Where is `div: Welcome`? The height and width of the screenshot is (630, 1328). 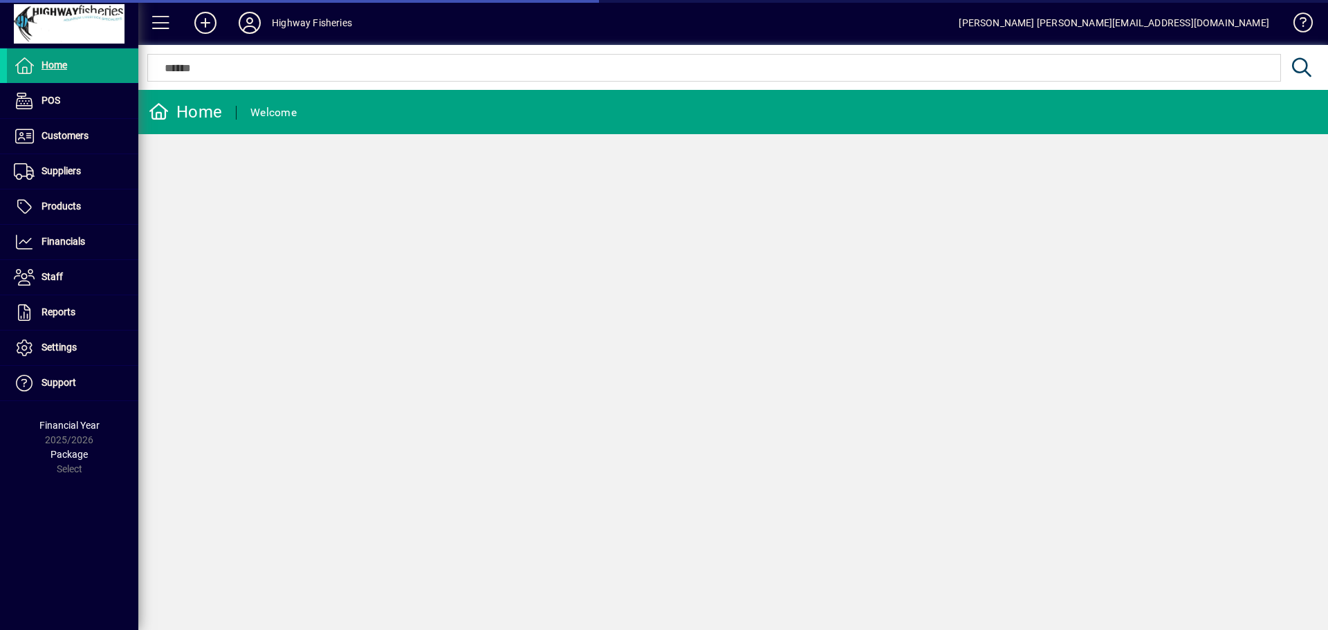
div: Welcome is located at coordinates (273, 113).